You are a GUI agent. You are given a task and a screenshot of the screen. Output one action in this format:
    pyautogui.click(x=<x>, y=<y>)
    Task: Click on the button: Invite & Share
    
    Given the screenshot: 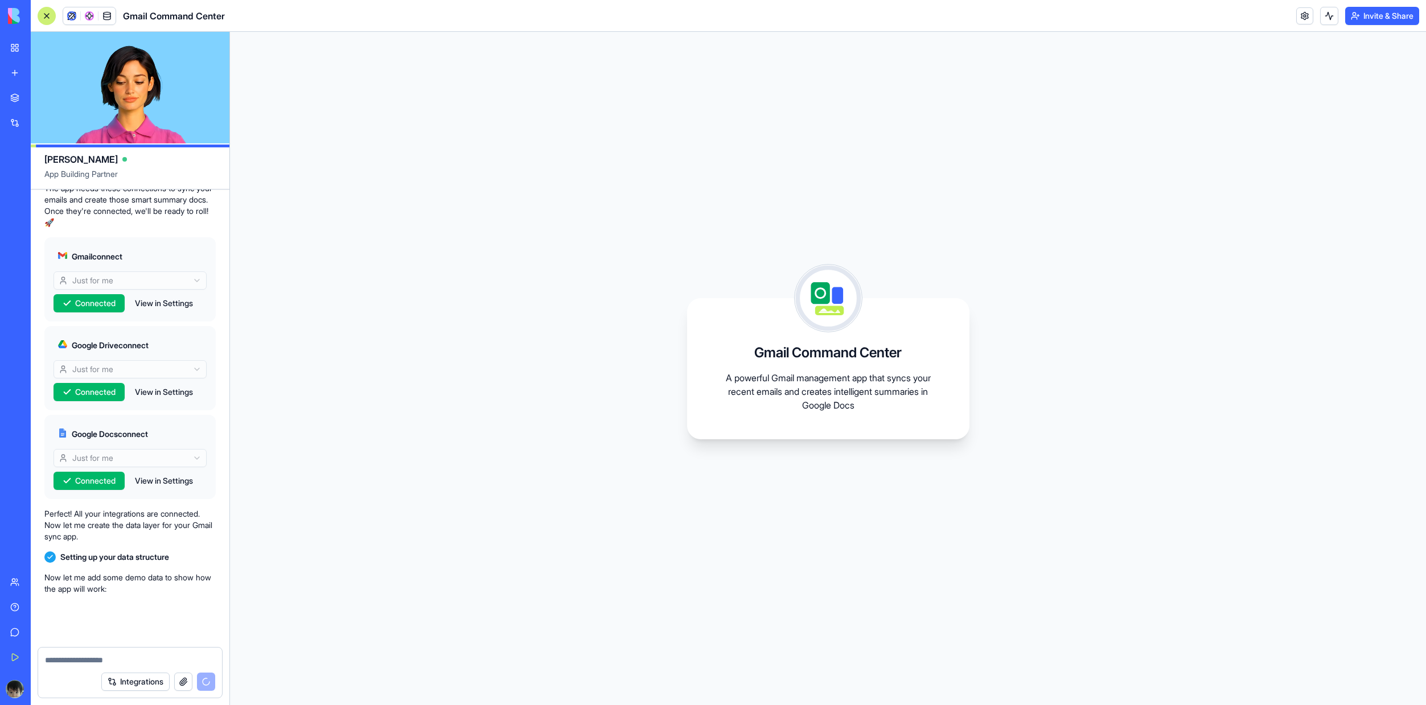 What is the action you would take?
    pyautogui.click(x=1382, y=16)
    